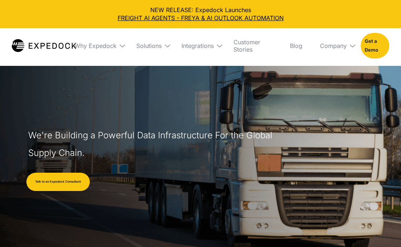  Describe the element at coordinates (149, 46) in the screenshot. I see `div: Solutions` at that location.